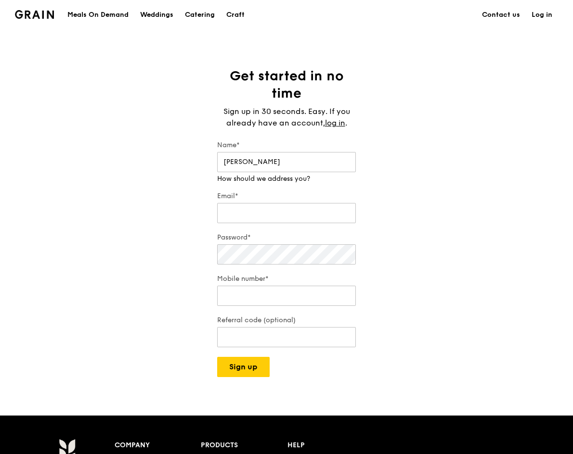 The image size is (573, 454). Describe the element at coordinates (157, 446) in the screenshot. I see `div: Company` at that location.